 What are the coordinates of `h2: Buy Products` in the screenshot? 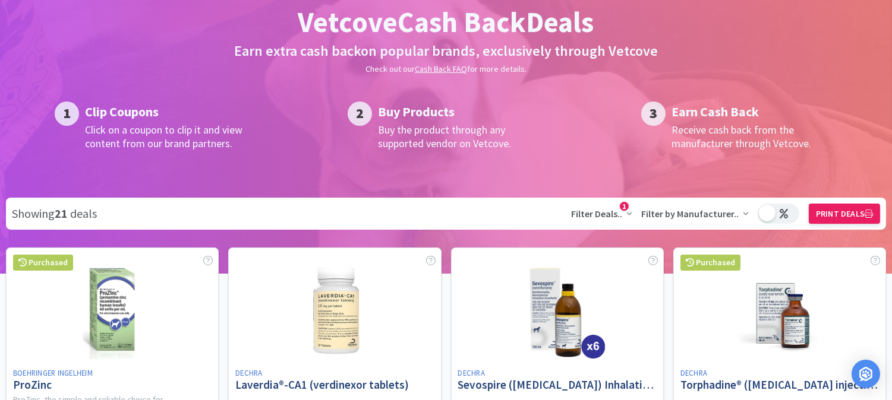 It's located at (460, 112).